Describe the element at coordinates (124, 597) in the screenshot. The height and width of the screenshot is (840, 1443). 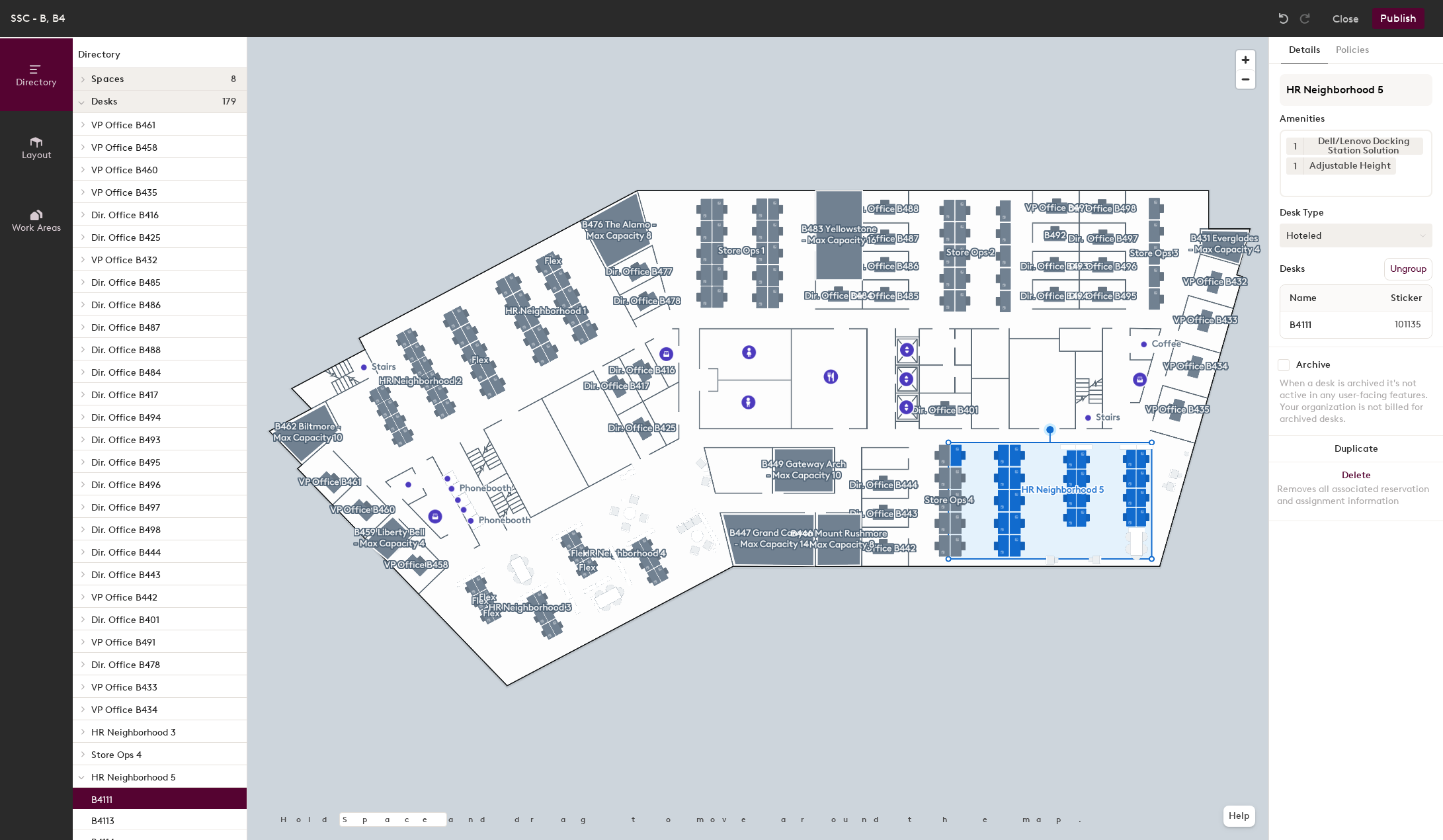
I see `span: VP Office B442` at that location.